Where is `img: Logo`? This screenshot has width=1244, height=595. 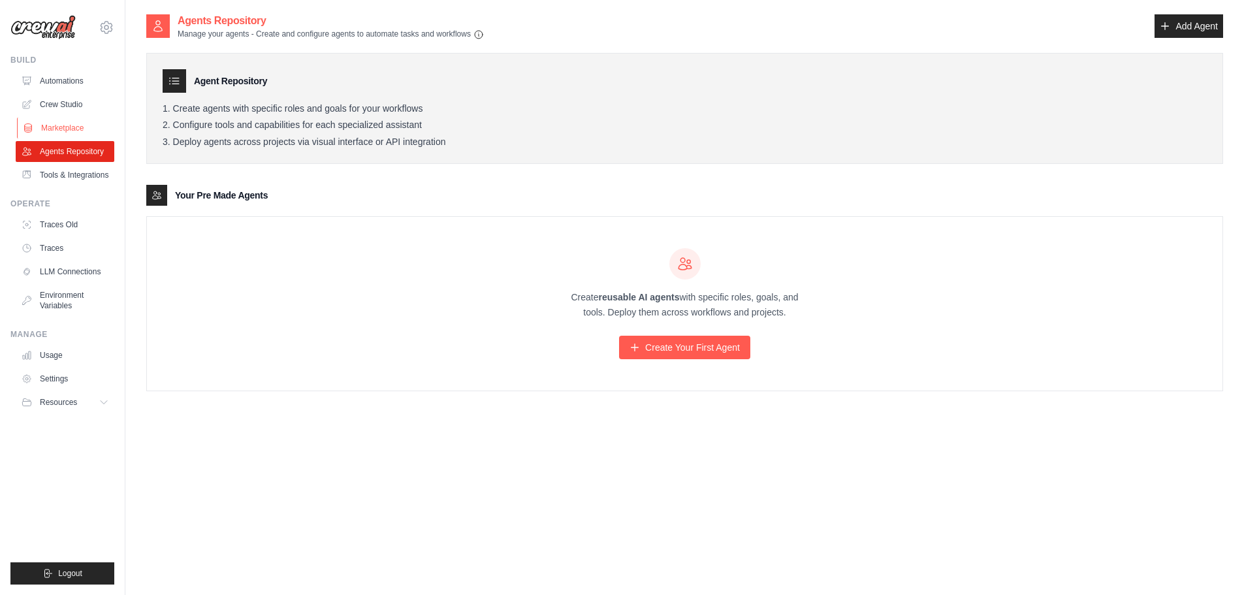
img: Logo is located at coordinates (43, 27).